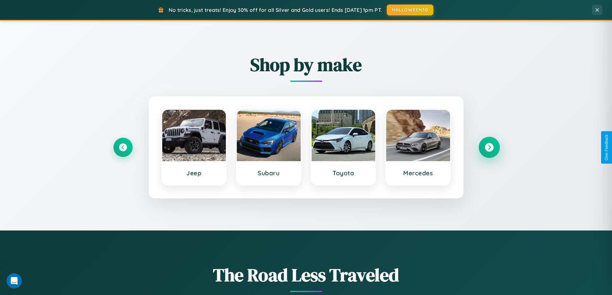  What do you see at coordinates (606, 147) in the screenshot?
I see `div: Give Feedback` at bounding box center [606, 147].